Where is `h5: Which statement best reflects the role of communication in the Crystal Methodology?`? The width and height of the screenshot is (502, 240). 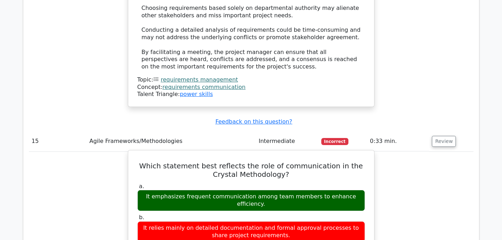 h5: Which statement best reflects the role of communication in the Crystal Methodology? is located at coordinates (251, 170).